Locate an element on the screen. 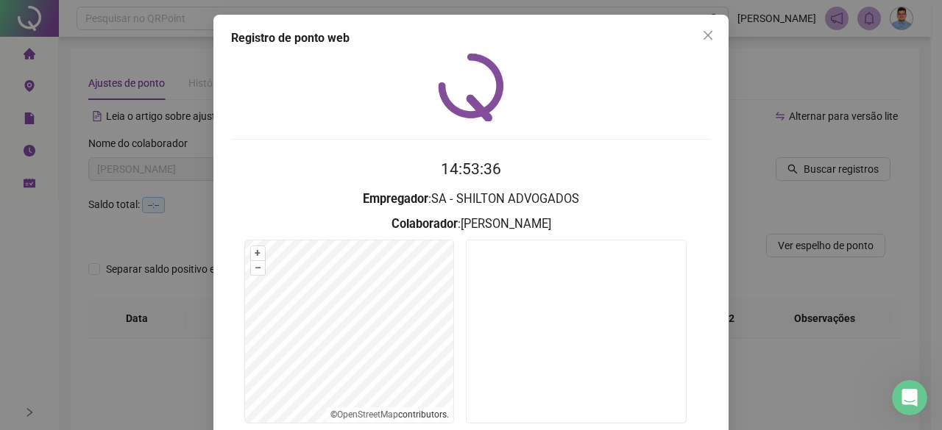 This screenshot has width=942, height=430. img: QRPoint is located at coordinates (471, 87).